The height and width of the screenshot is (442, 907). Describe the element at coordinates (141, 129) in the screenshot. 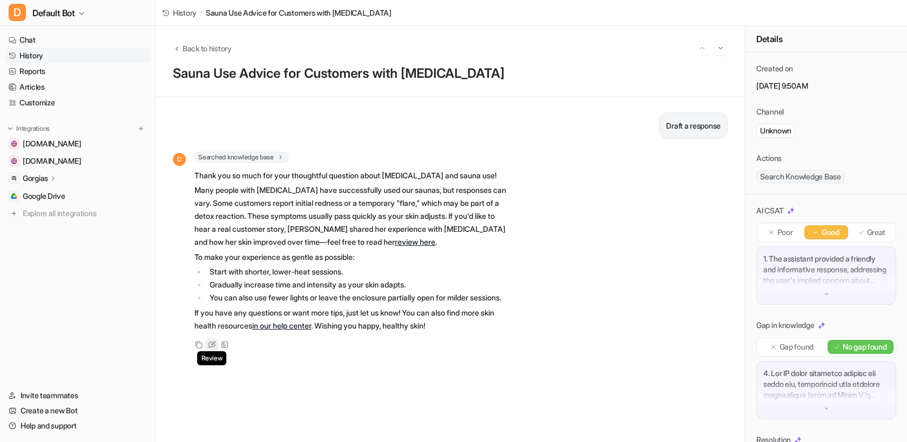

I see `img: menu_add.svg` at that location.